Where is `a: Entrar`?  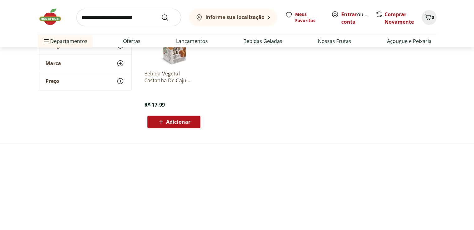 a: Entrar is located at coordinates (349, 14).